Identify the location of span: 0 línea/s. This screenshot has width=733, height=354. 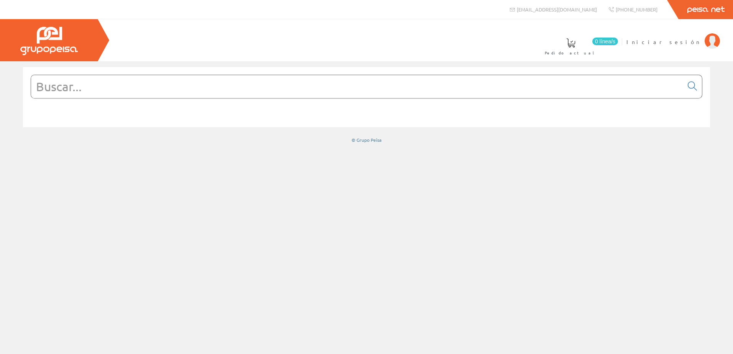
(605, 41).